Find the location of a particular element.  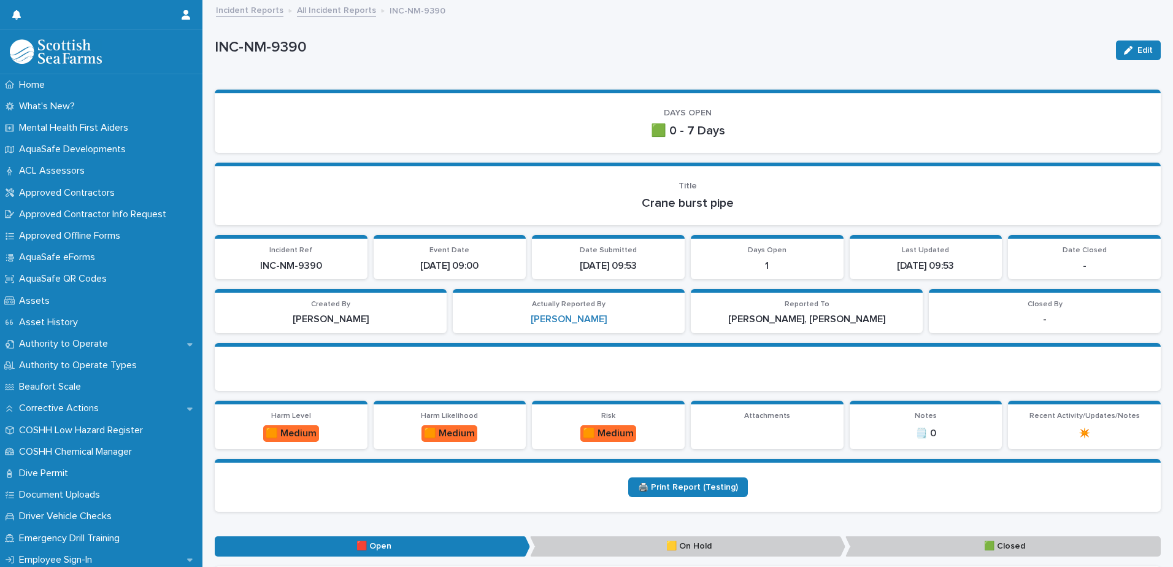

p: Authority to Operate Types is located at coordinates (80, 365).